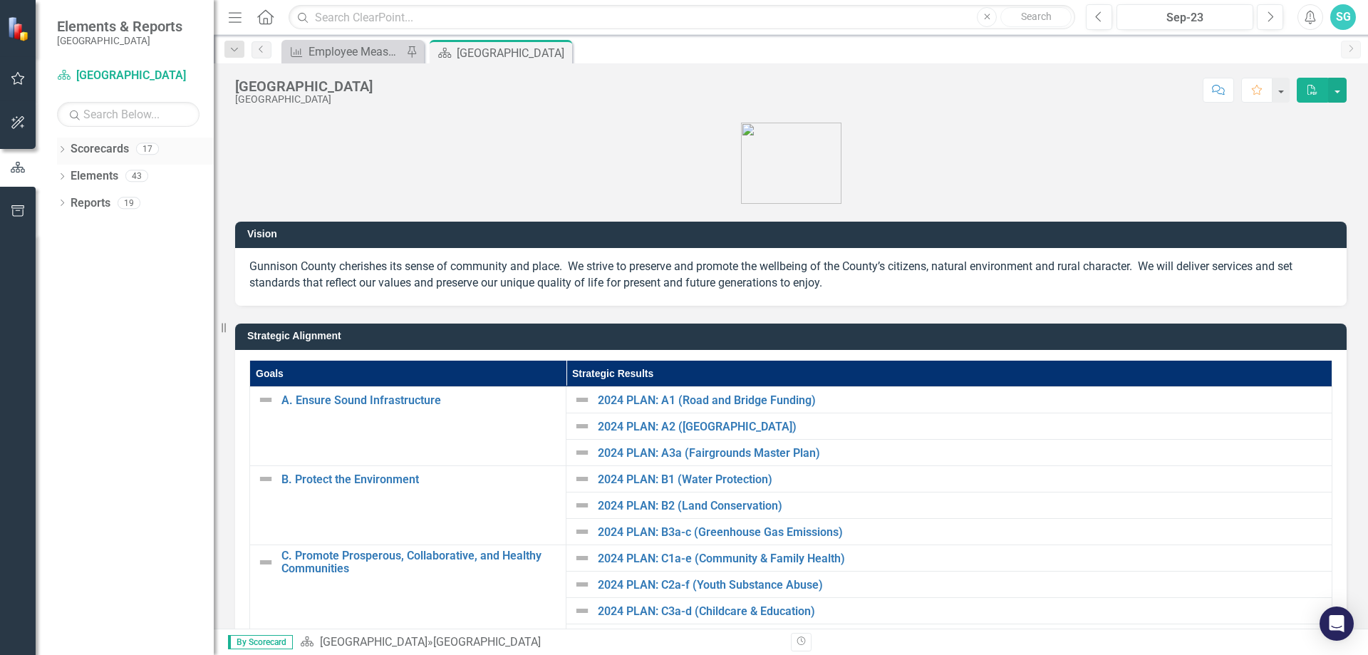  I want to click on a: 2024 PLAN: B2 (Land Conservation), so click(961, 506).